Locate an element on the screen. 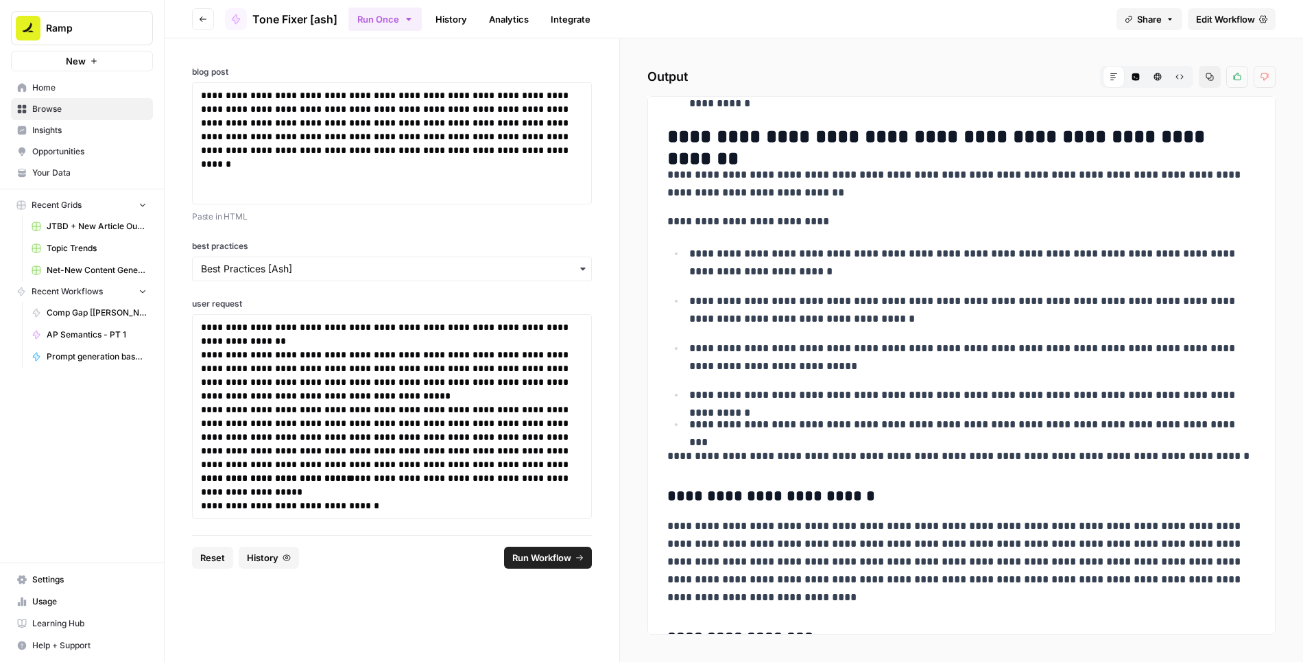 Image resolution: width=1303 pixels, height=662 pixels. span: Net-New Content Generator - Grid Template is located at coordinates (97, 270).